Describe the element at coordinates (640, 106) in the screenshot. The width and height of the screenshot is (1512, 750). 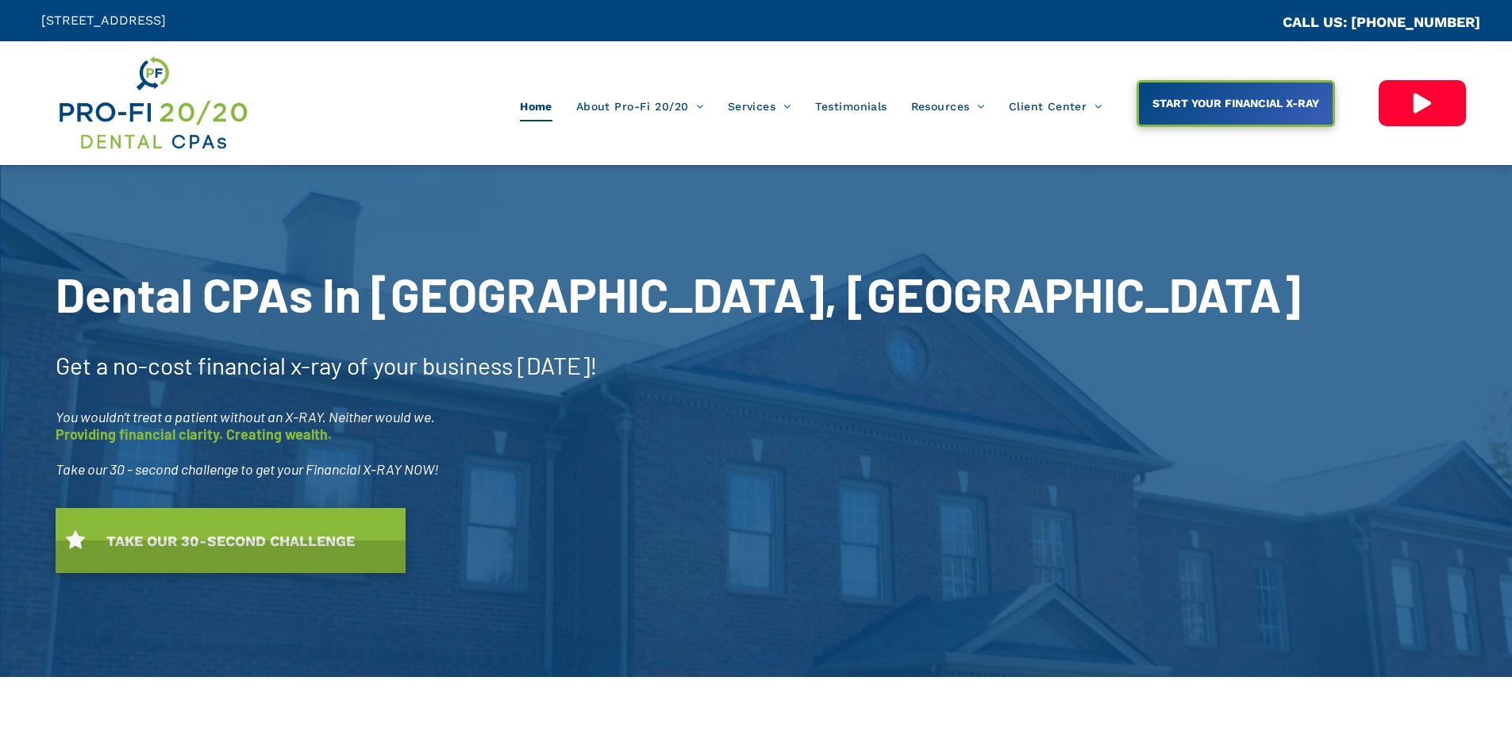
I see `a: About Pro-Fi 20/20` at that location.